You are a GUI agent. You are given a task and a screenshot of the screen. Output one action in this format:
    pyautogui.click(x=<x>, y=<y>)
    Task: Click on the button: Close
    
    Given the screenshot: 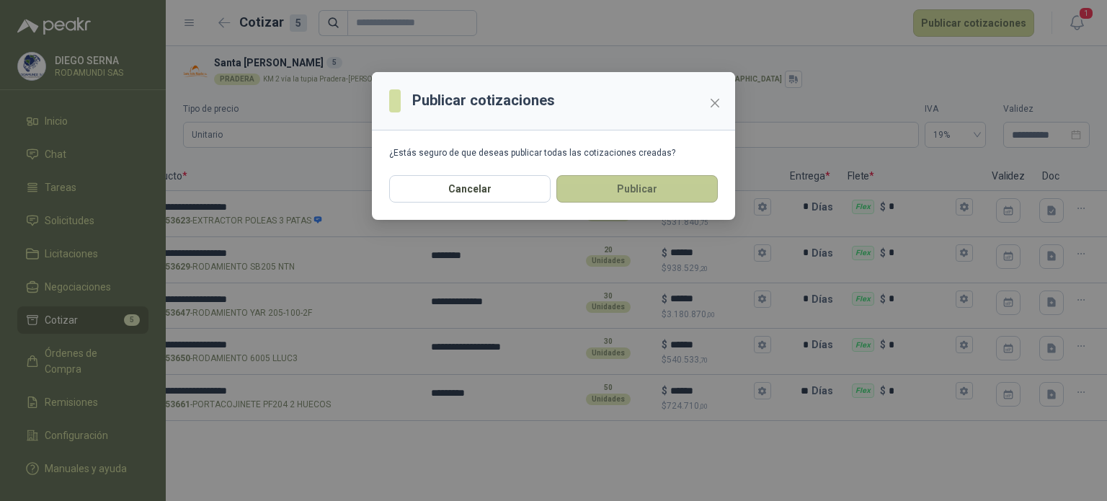 What is the action you would take?
    pyautogui.click(x=715, y=103)
    